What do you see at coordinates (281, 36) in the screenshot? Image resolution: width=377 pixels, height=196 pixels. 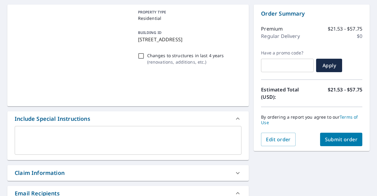 I see `p: Regular Delivery` at bounding box center [281, 36].